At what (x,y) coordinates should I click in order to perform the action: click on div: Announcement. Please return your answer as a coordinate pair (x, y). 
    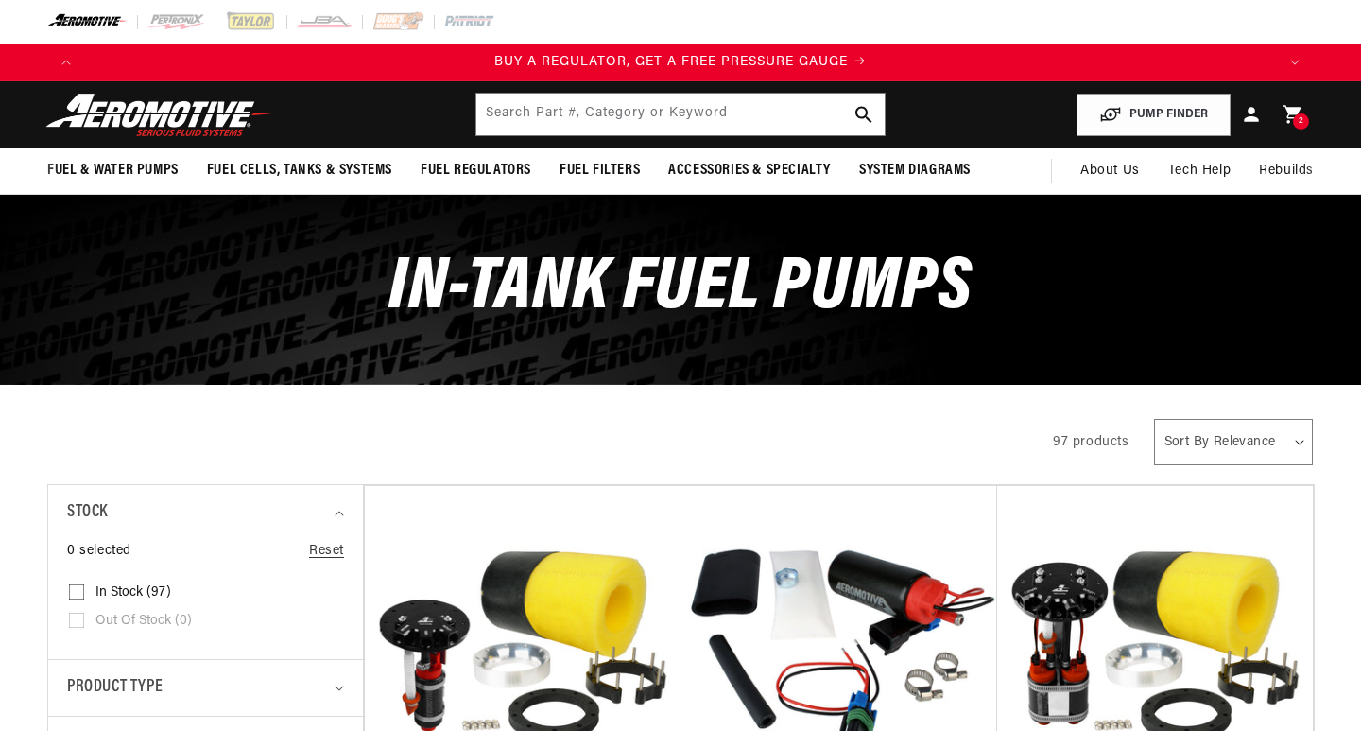
    Looking at the image, I should click on (681, 62).